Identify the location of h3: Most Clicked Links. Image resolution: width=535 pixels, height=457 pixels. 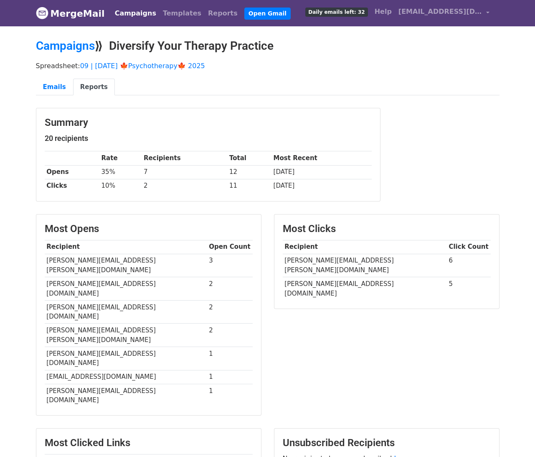
(149, 442).